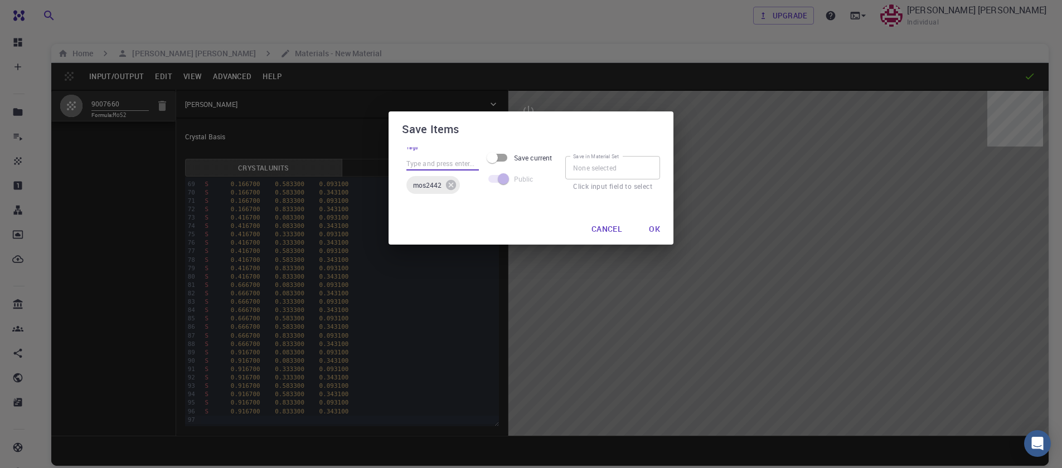 The image size is (1062, 468). What do you see at coordinates (427, 185) in the screenshot?
I see `span: mos2442` at bounding box center [427, 185].